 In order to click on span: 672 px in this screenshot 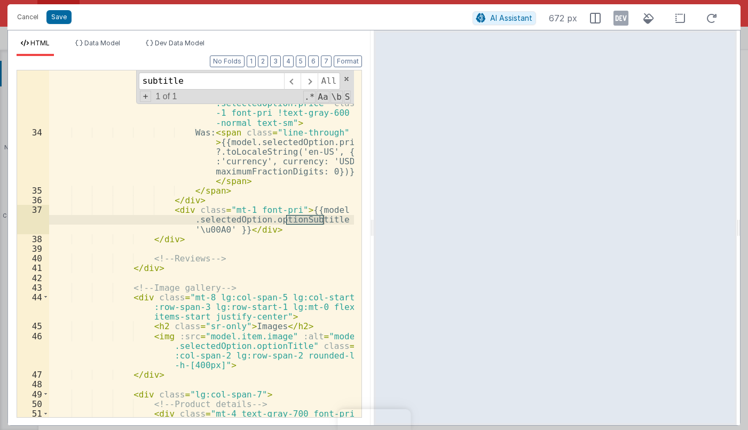, I will do `click(563, 18)`.